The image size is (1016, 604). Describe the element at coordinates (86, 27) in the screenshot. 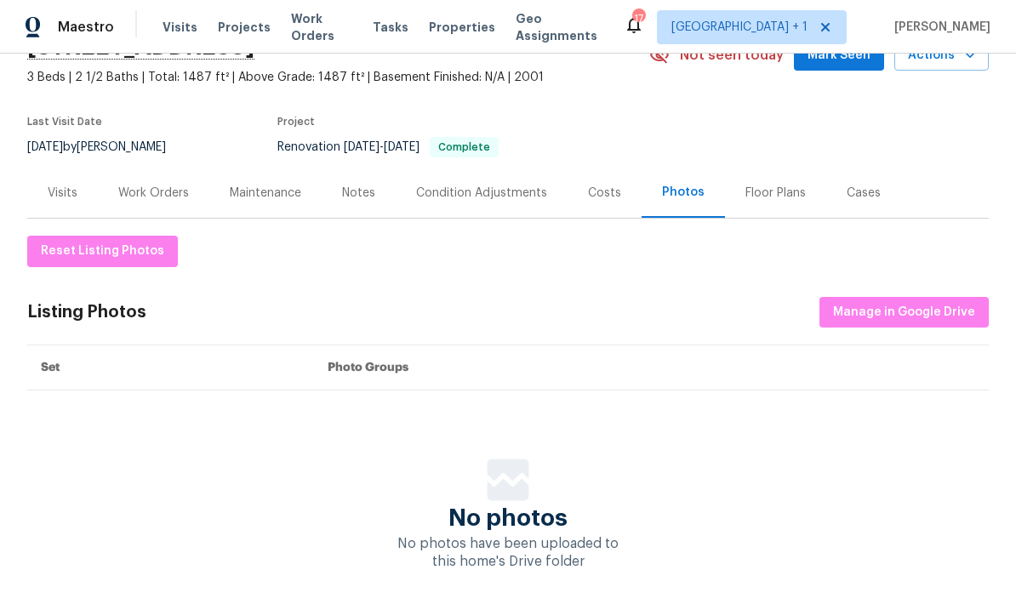

I see `span: Maestro` at that location.